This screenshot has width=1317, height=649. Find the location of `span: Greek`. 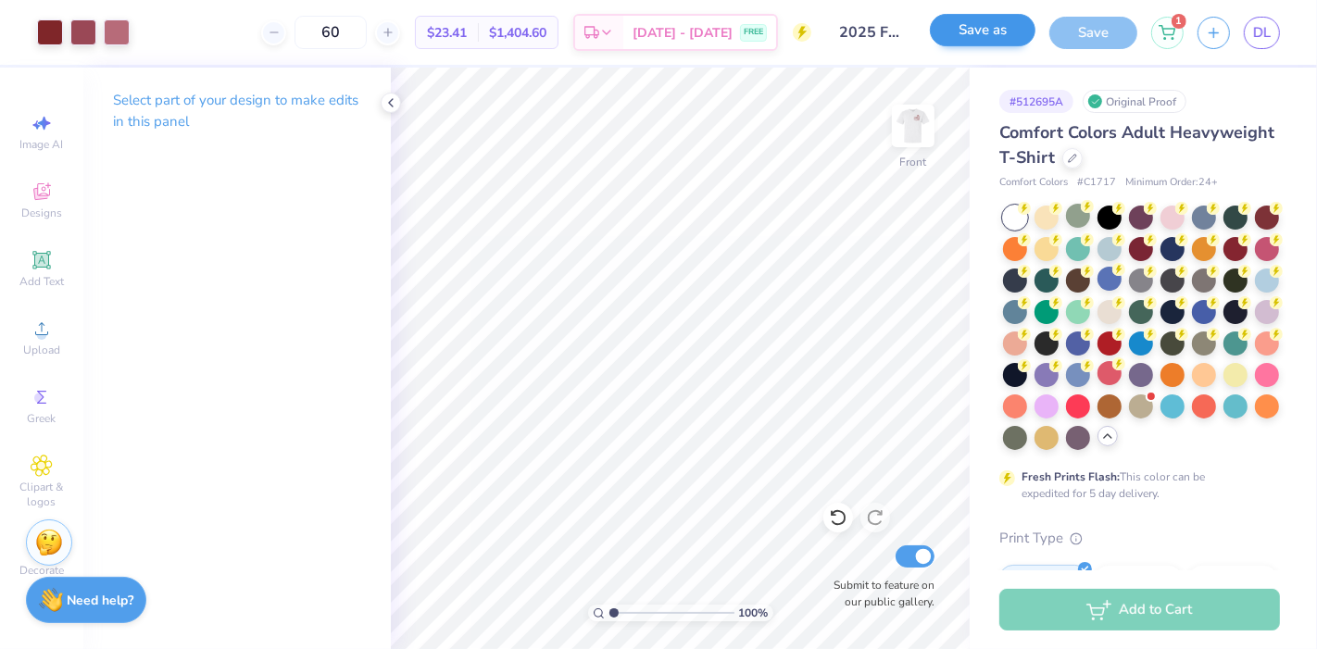

span: Greek is located at coordinates (42, 419).